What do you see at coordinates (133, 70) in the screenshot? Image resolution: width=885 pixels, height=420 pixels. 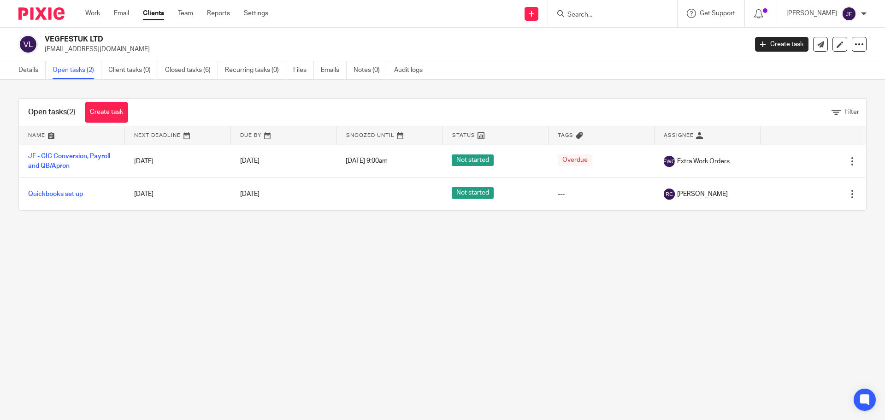 I see `a: Client tasks (0)` at bounding box center [133, 70].